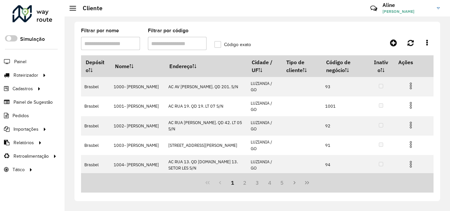 The image size is (450, 211). Describe the element at coordinates (18, 170) in the screenshot. I see `span: Tático` at that location.